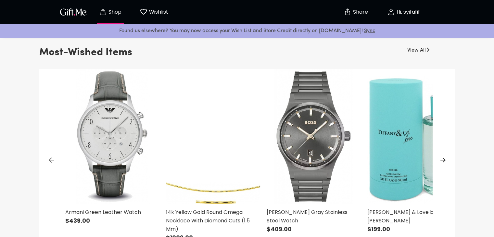 The image size is (494, 237). I want to click on p: Wishlist, so click(158, 12).